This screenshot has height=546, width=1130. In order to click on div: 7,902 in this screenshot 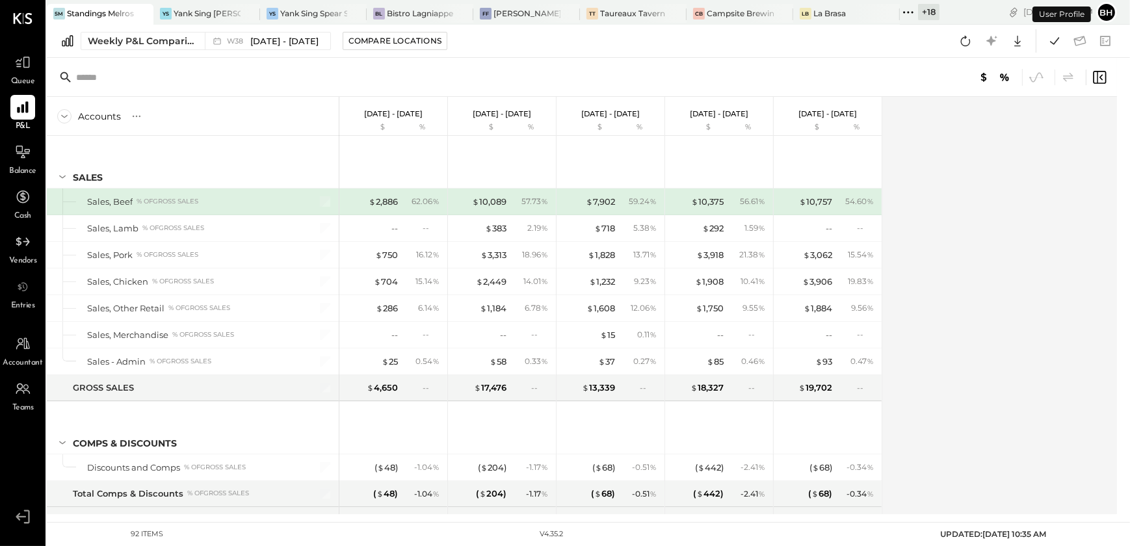, I will do `click(600, 202)`.